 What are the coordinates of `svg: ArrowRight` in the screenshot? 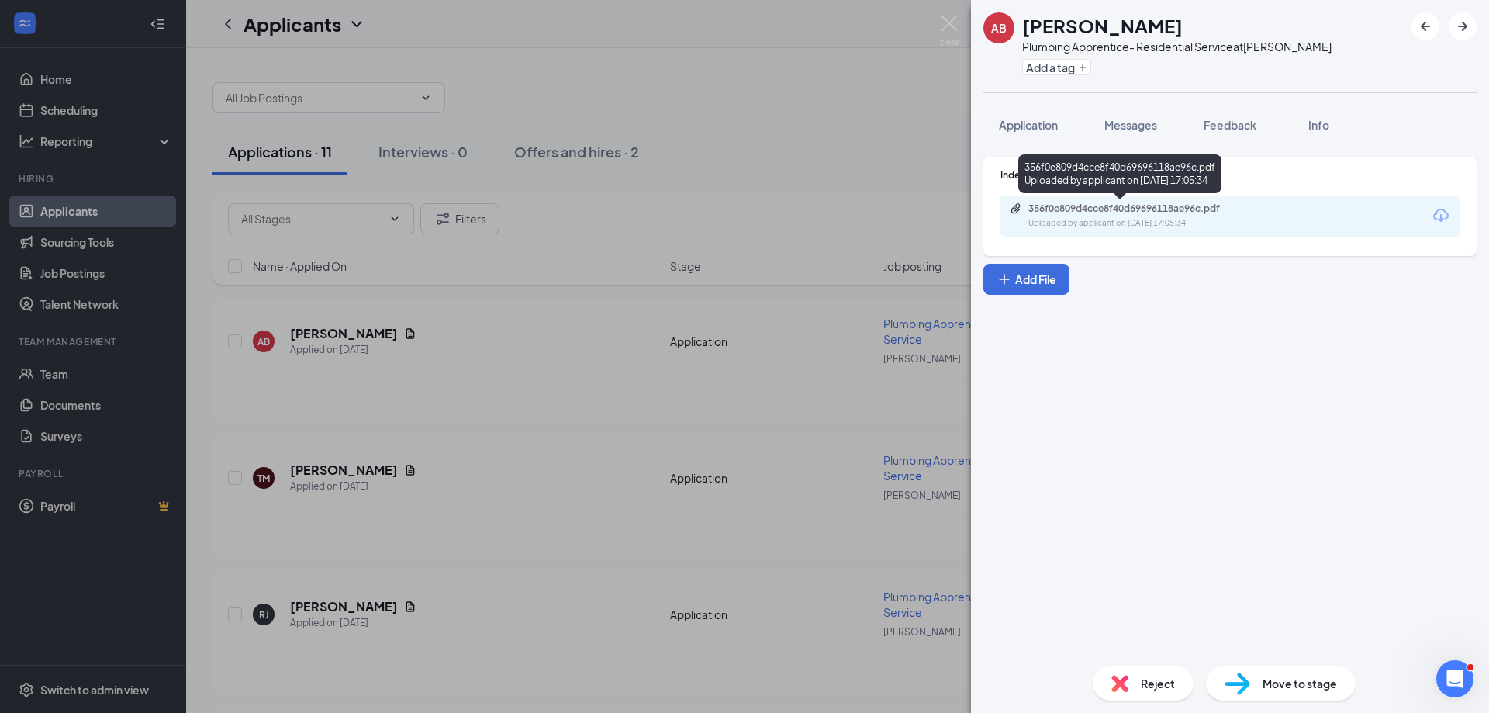 It's located at (1462, 26).